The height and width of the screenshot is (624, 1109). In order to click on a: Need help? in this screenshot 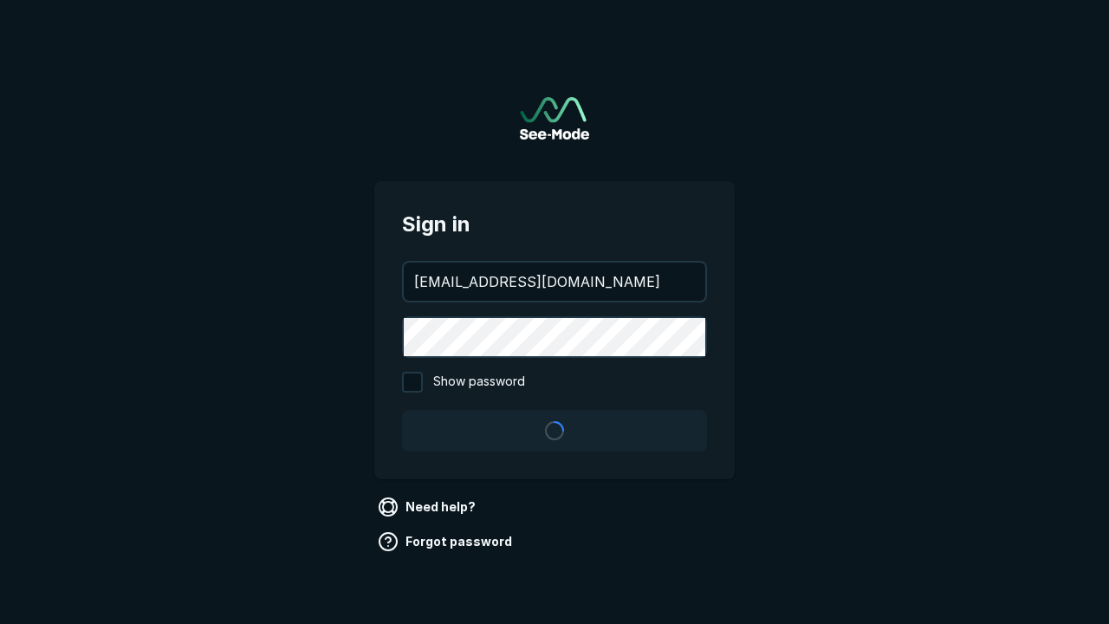, I will do `click(428, 507)`.